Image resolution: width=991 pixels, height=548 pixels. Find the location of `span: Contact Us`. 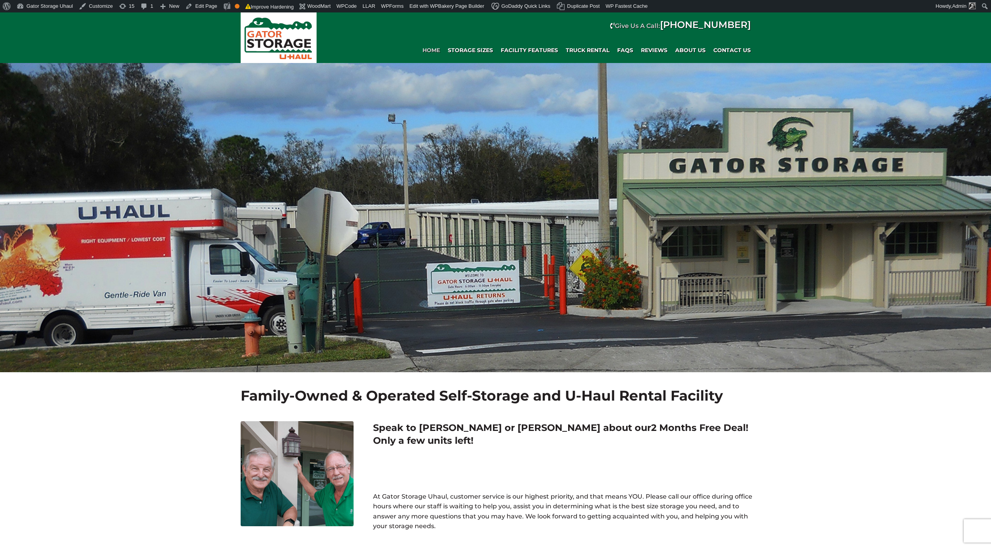

span: Contact Us is located at coordinates (732, 50).